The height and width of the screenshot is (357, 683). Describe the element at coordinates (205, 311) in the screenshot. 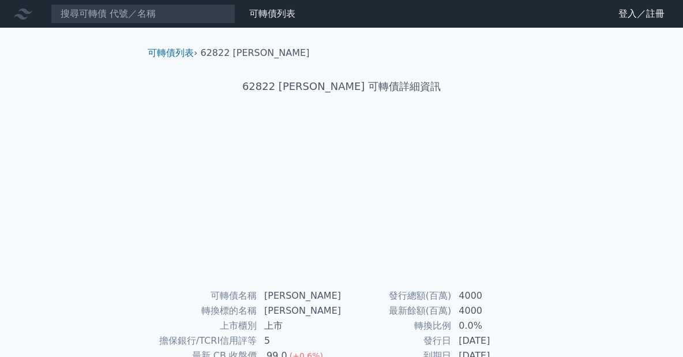

I see `td: 轉換標的名稱` at that location.